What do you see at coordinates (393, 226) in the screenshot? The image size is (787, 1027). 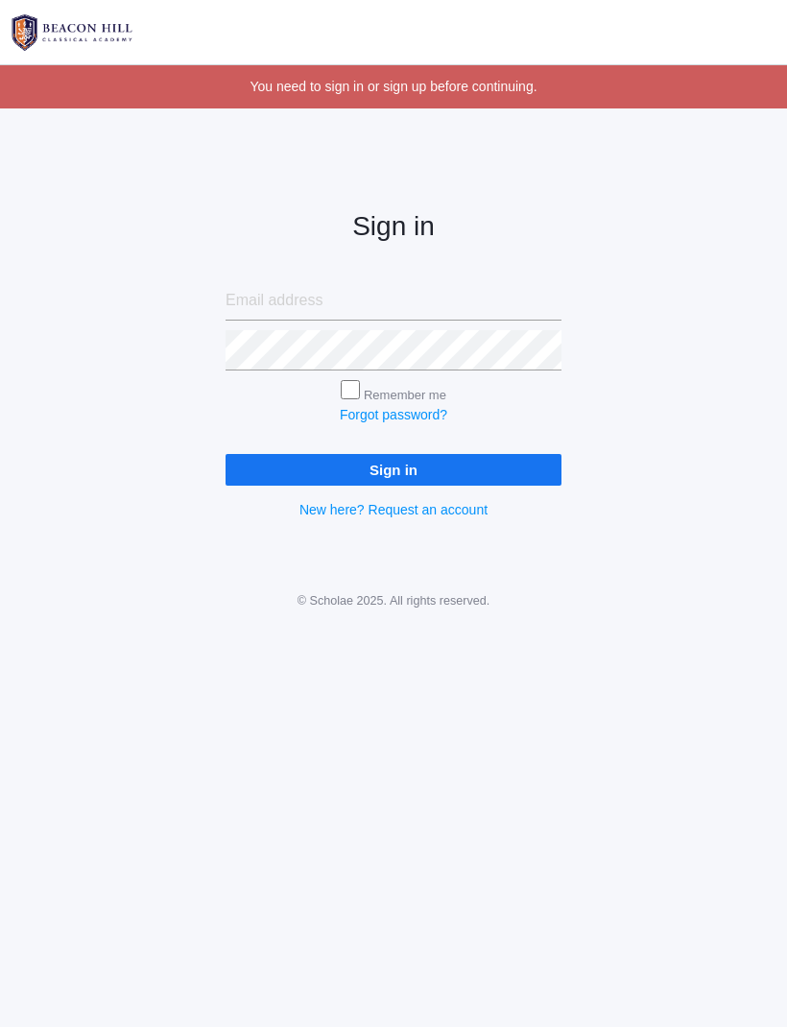 I see `h2: Sign in` at bounding box center [393, 226].